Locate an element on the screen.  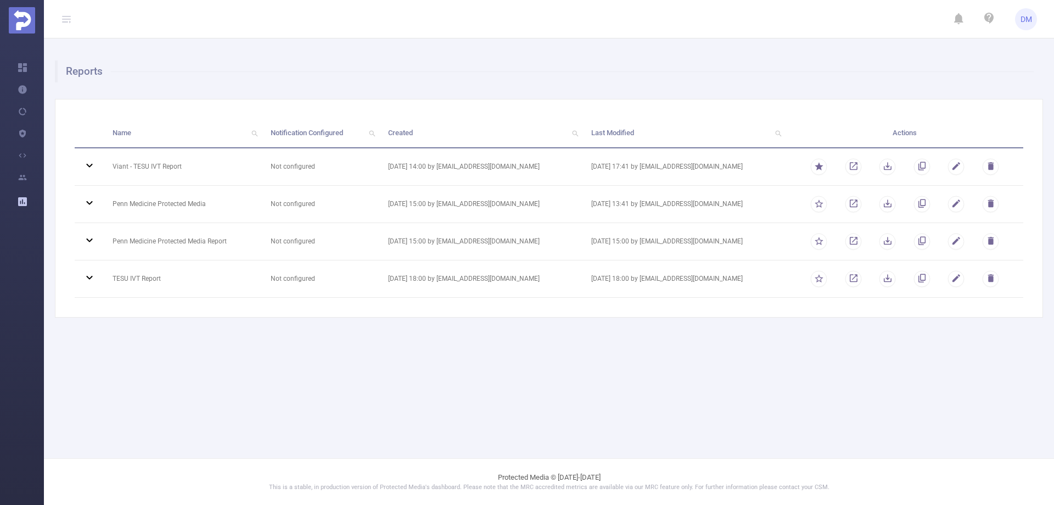
span: DM is located at coordinates (1026, 19).